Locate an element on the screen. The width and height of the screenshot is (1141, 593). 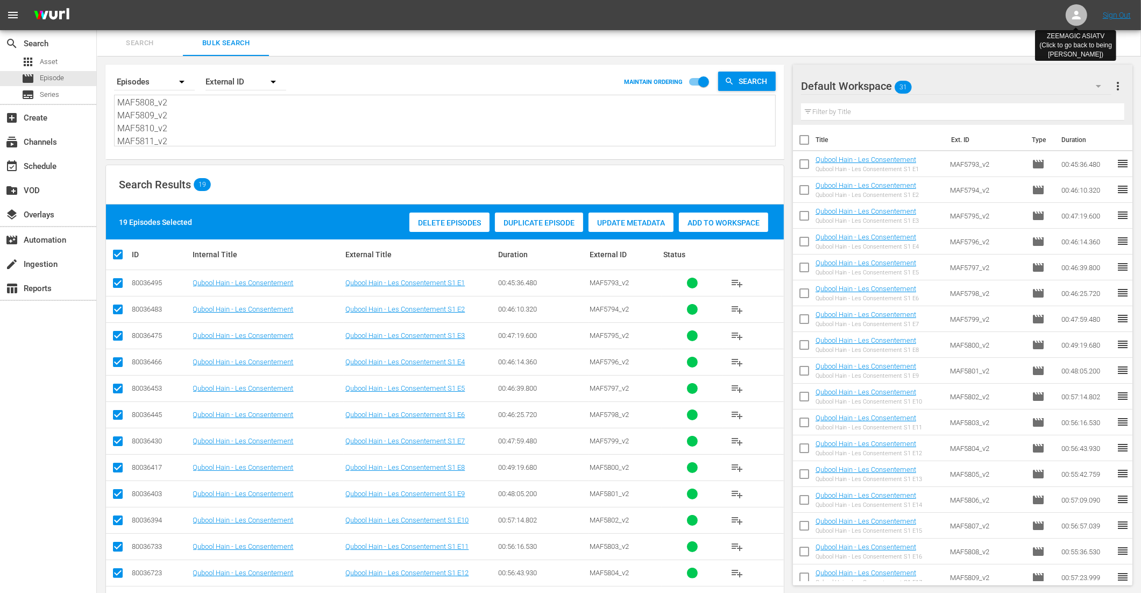
div: Qubool Hain - Les Consentement S1 E10 is located at coordinates (869, 401).